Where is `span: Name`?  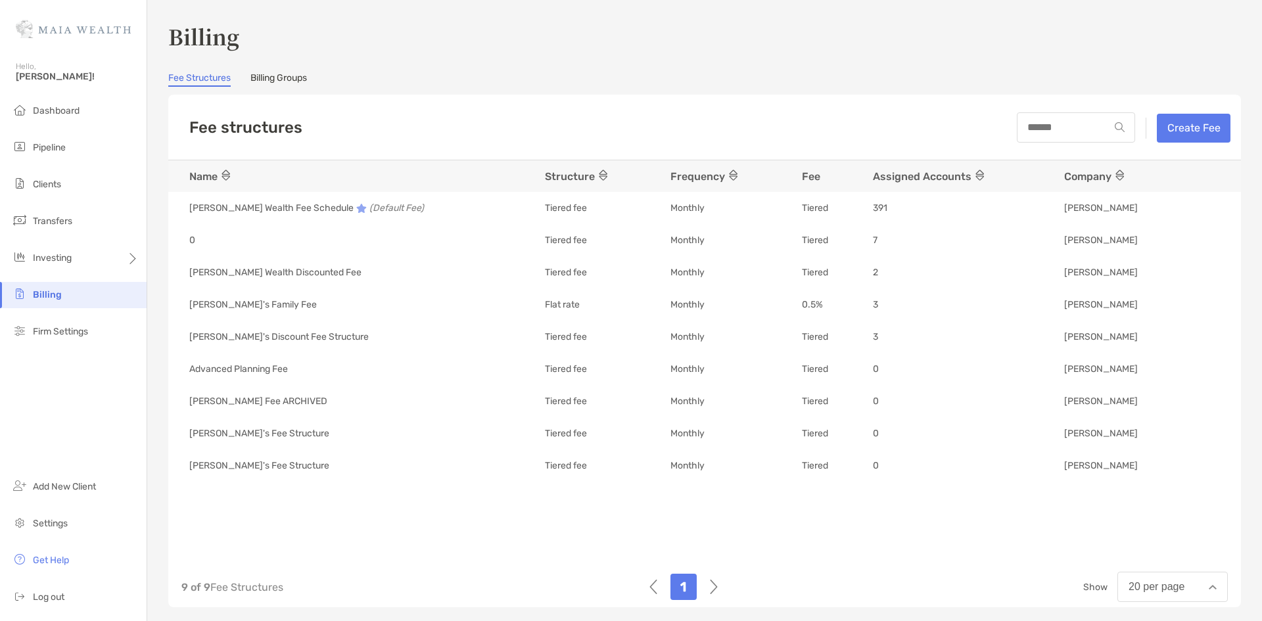 span: Name is located at coordinates (212, 176).